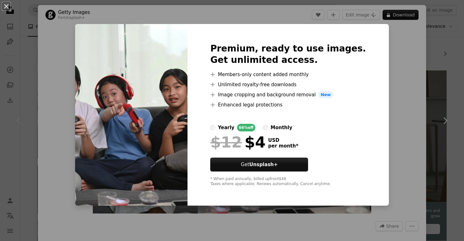 The width and height of the screenshot is (464, 241). I want to click on div: 66% off, so click(246, 128).